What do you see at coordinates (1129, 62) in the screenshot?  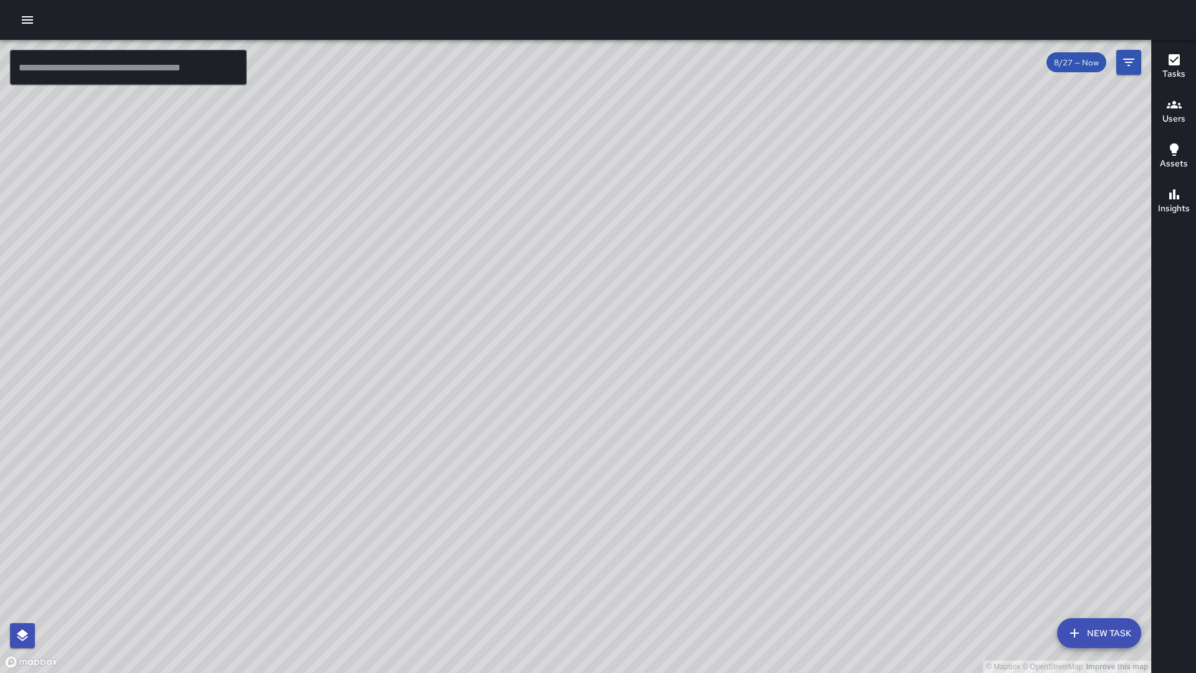 I see `button: Filters` at bounding box center [1129, 62].